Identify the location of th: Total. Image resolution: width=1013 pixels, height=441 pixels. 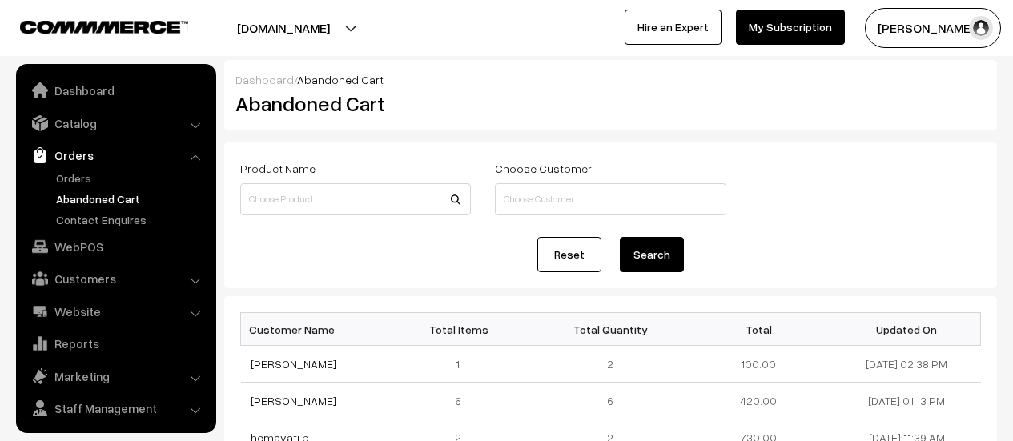
(758, 329).